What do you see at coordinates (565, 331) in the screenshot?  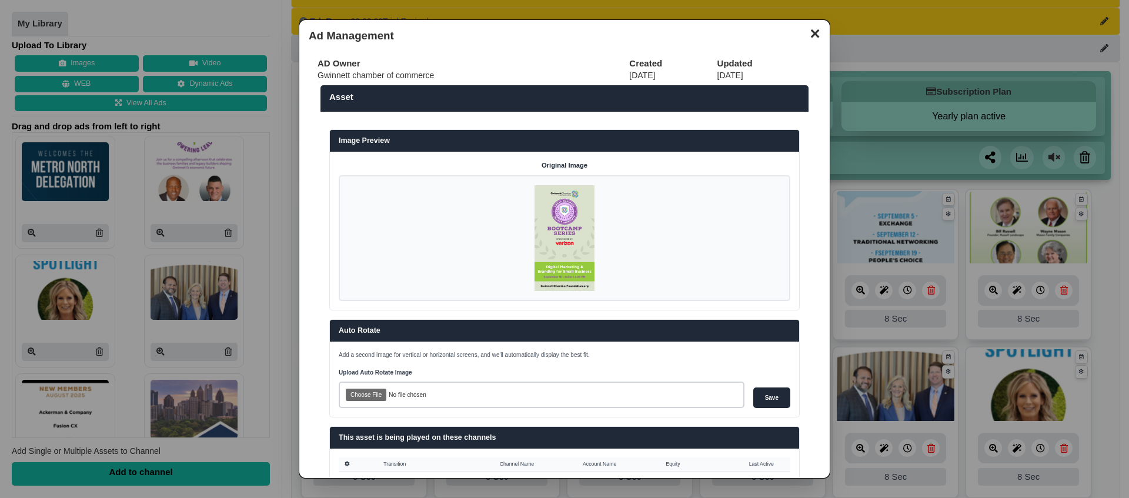 I see `h3: Auto Rotate` at bounding box center [565, 331].